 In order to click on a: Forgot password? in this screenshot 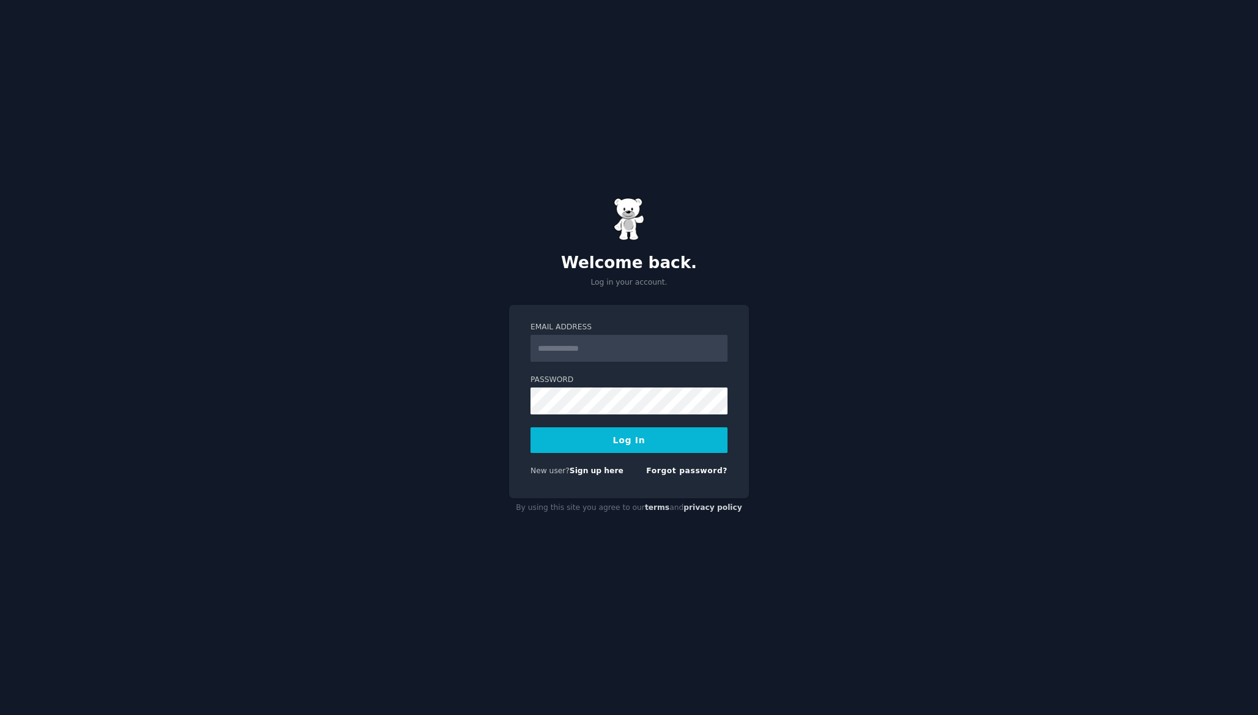, I will do `click(687, 471)`.